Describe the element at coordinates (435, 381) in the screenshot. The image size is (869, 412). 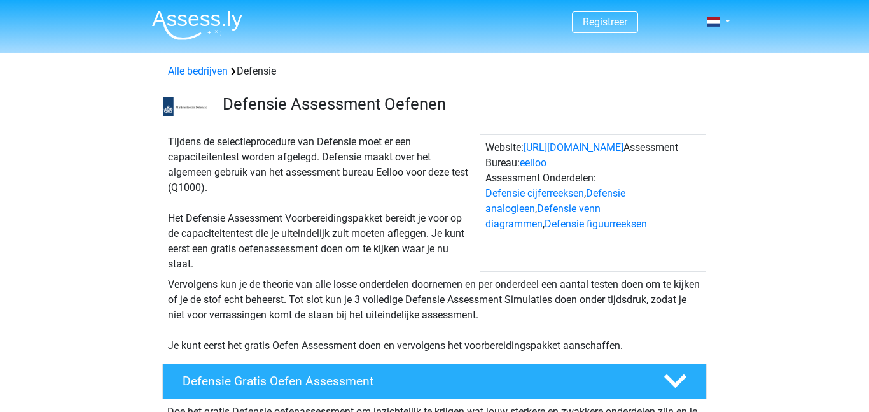
I see `a: Defensie Gratis Oefen Assessment` at that location.